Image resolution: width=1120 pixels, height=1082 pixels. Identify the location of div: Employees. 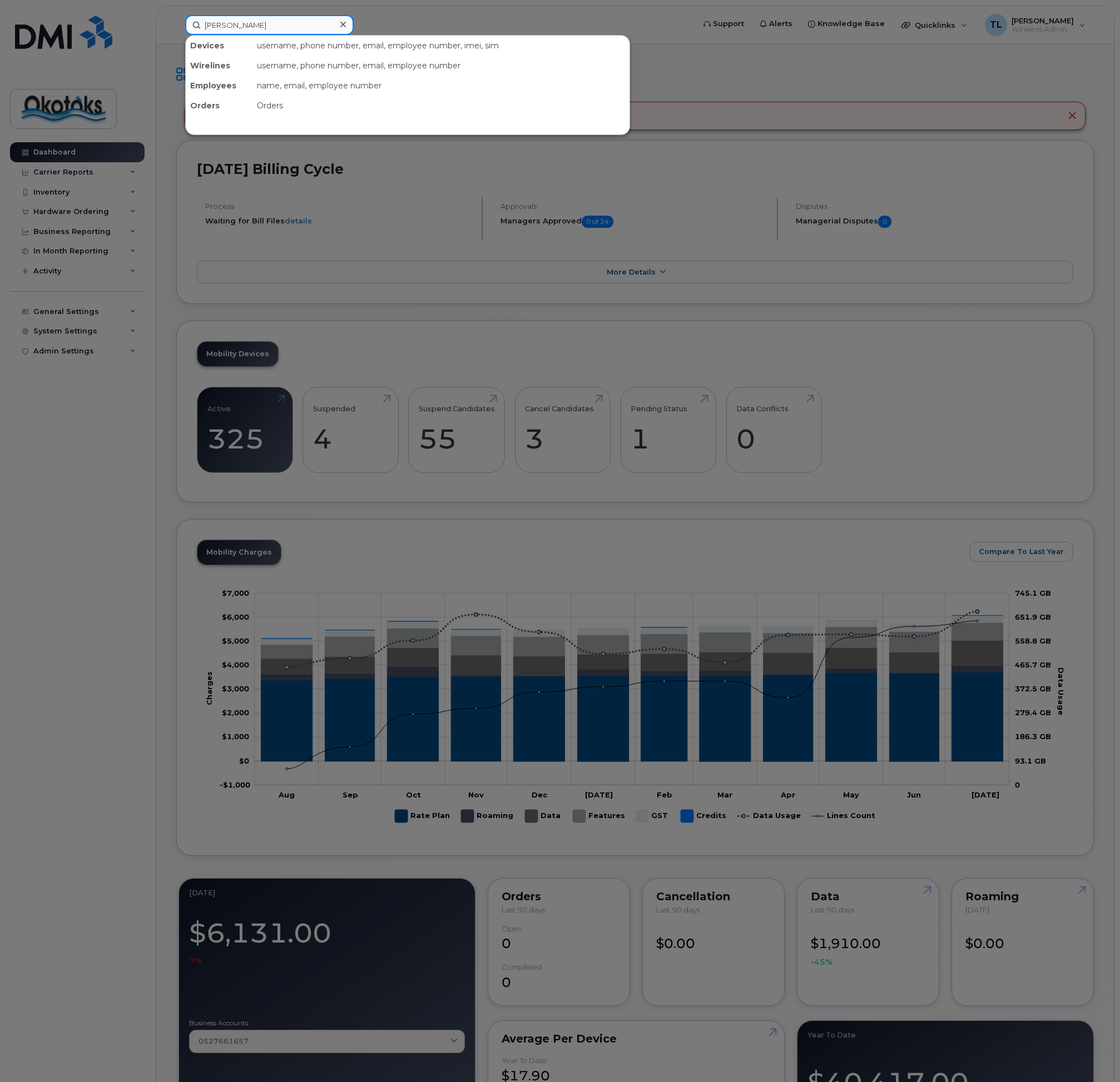
(219, 86).